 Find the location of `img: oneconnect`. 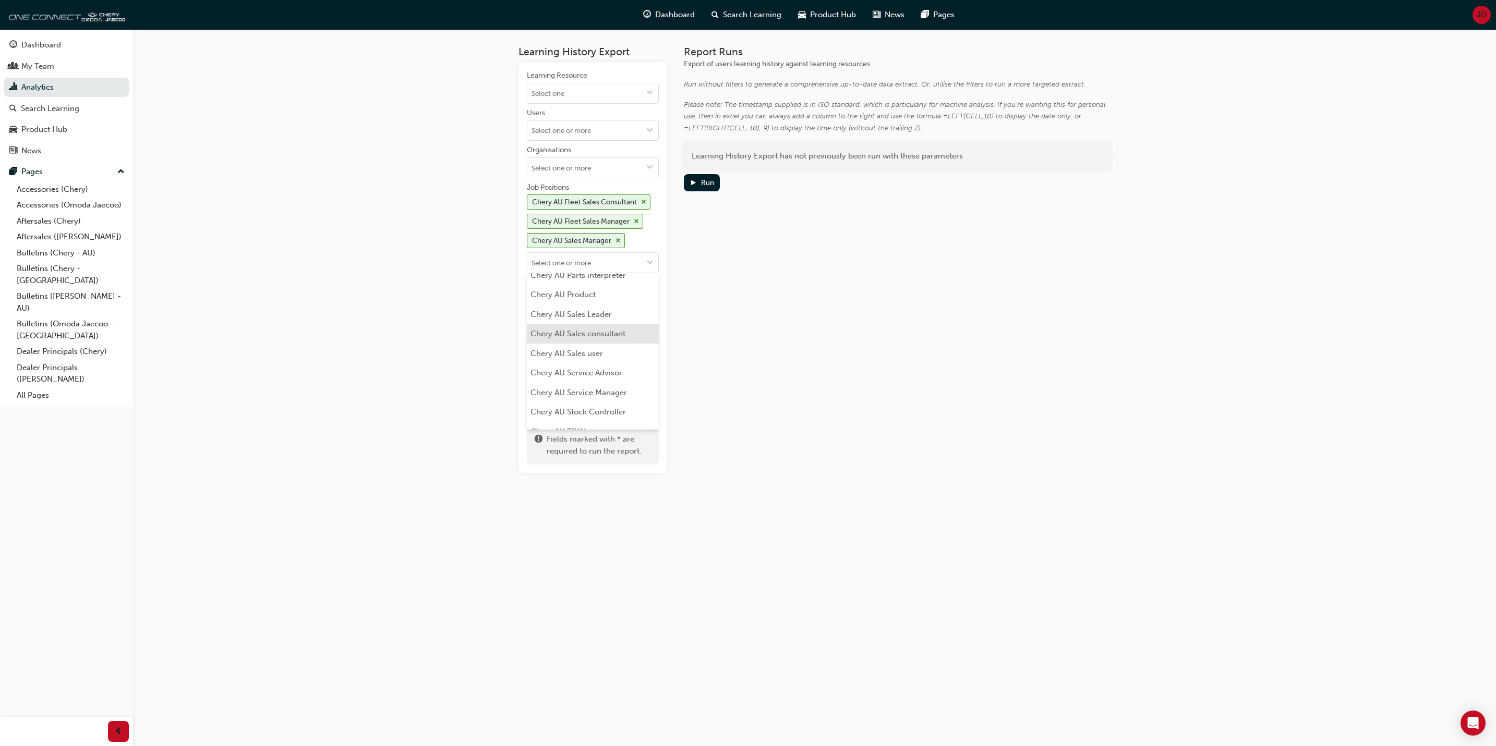

img: oneconnect is located at coordinates (65, 15).